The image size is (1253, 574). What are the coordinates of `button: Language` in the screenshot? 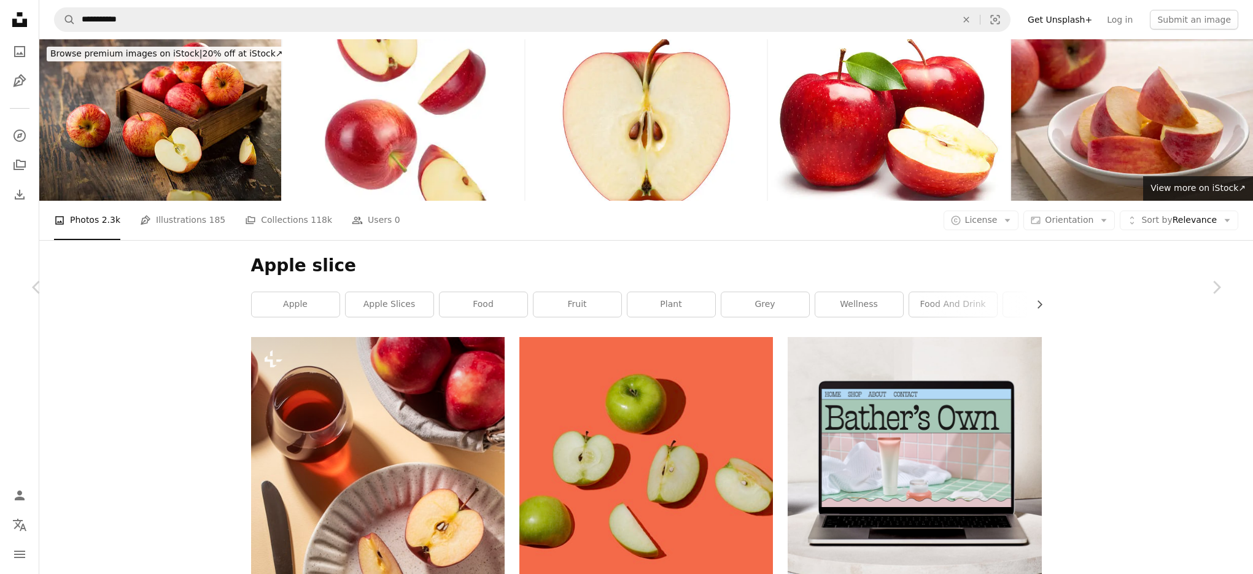 It's located at (20, 525).